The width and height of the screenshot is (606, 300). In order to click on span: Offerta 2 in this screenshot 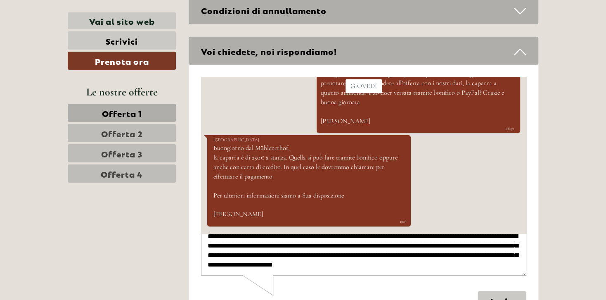, I will do `click(122, 133)`.